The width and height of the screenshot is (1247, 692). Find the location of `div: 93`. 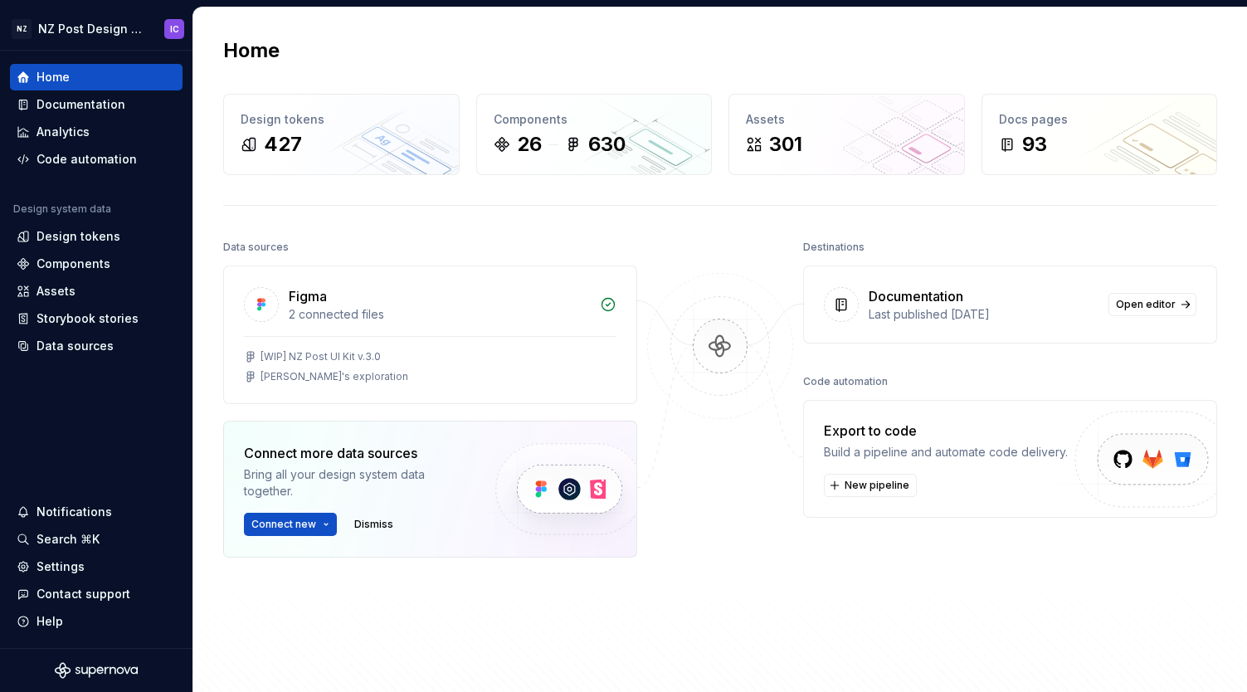

div: 93 is located at coordinates (1035, 144).